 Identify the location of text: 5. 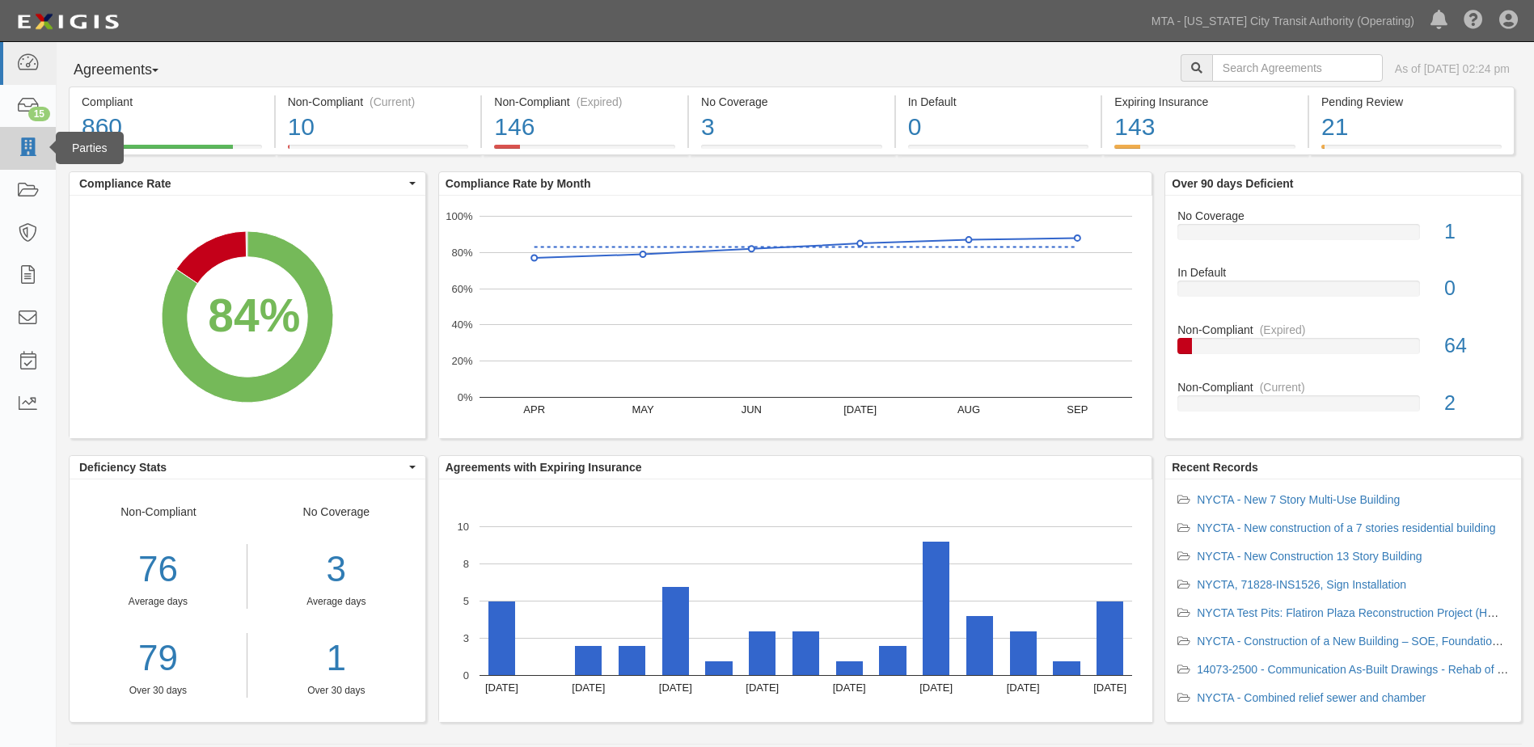
(466, 601).